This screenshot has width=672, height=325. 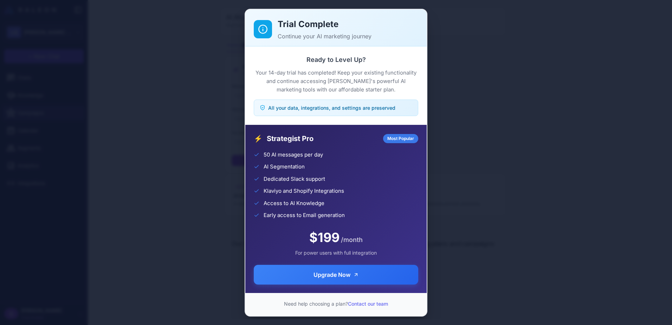 I want to click on span: Access to AI Knowledge, so click(x=294, y=203).